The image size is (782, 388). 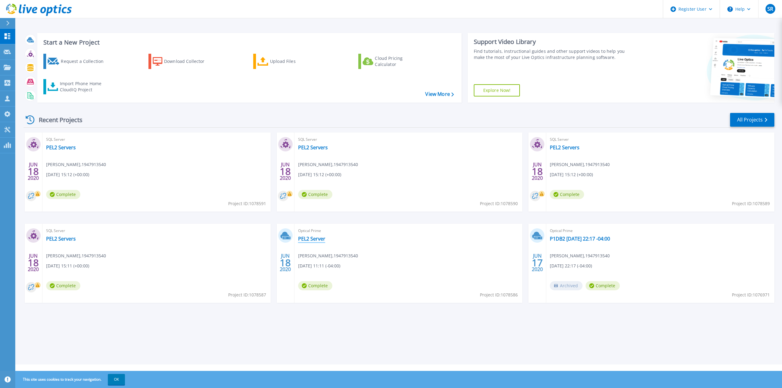 What do you see at coordinates (499, 295) in the screenshot?
I see `span: Project ID: 1078586` at bounding box center [499, 295].